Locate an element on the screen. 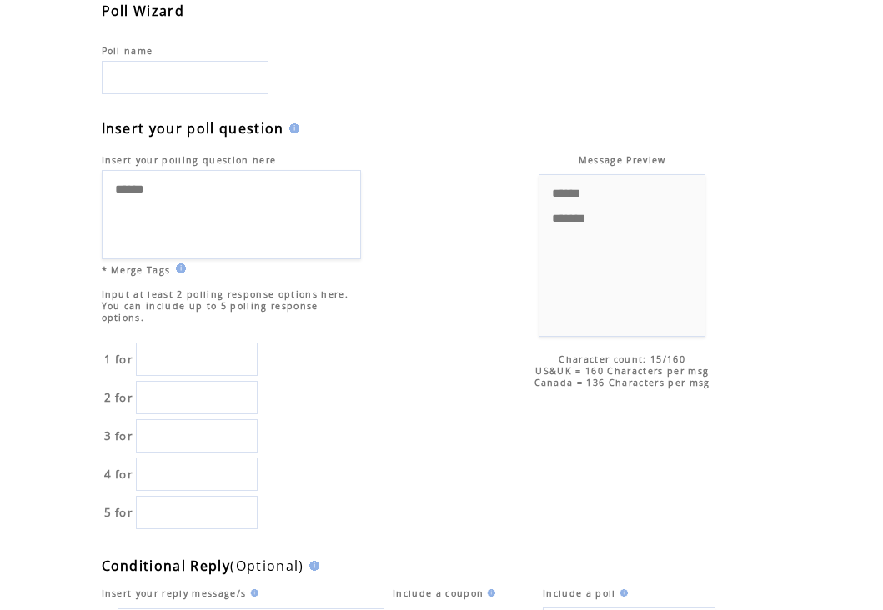  span: 2 for is located at coordinates (118, 398).